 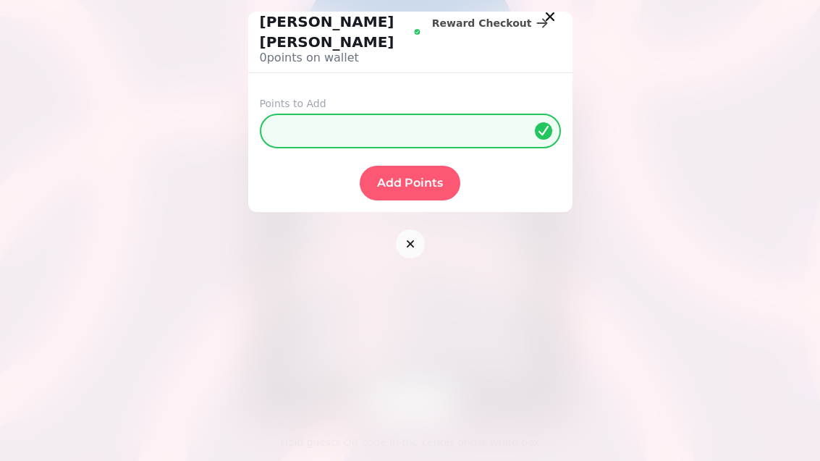 I want to click on label: Points to Add, so click(x=410, y=103).